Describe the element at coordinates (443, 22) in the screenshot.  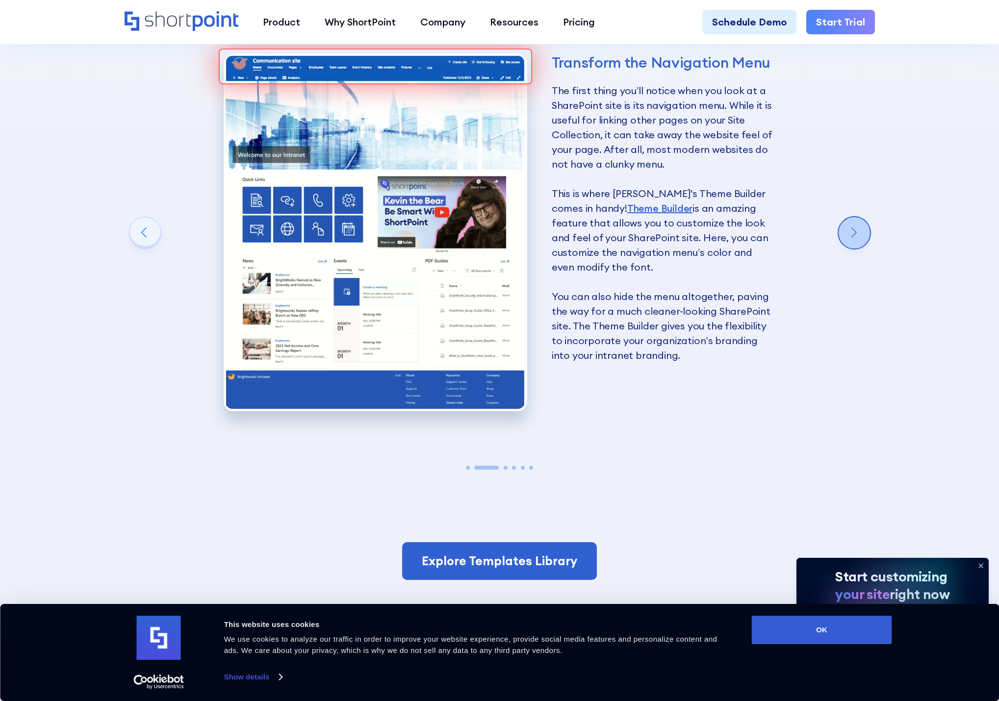
I see `div: Company` at that location.